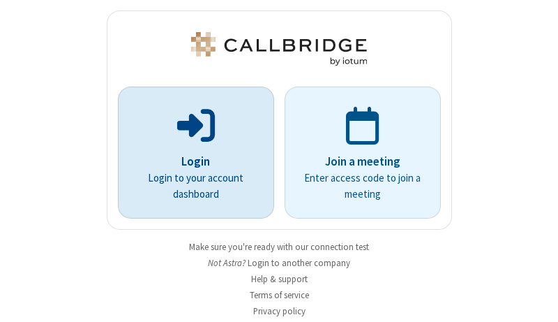 This screenshot has height=322, width=558. Describe the element at coordinates (196, 152) in the screenshot. I see `button: LoginLogin to your account dashboard` at that location.